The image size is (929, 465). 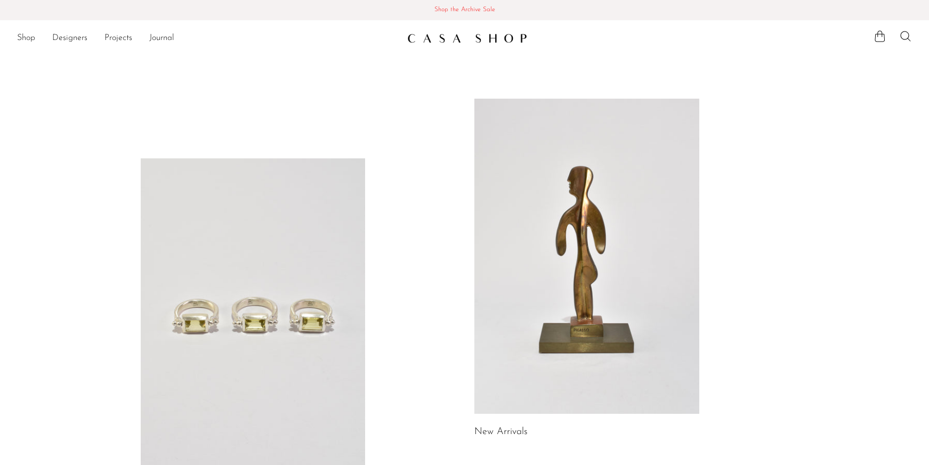 I want to click on ul: NEW HEADER MENU, so click(x=208, y=38).